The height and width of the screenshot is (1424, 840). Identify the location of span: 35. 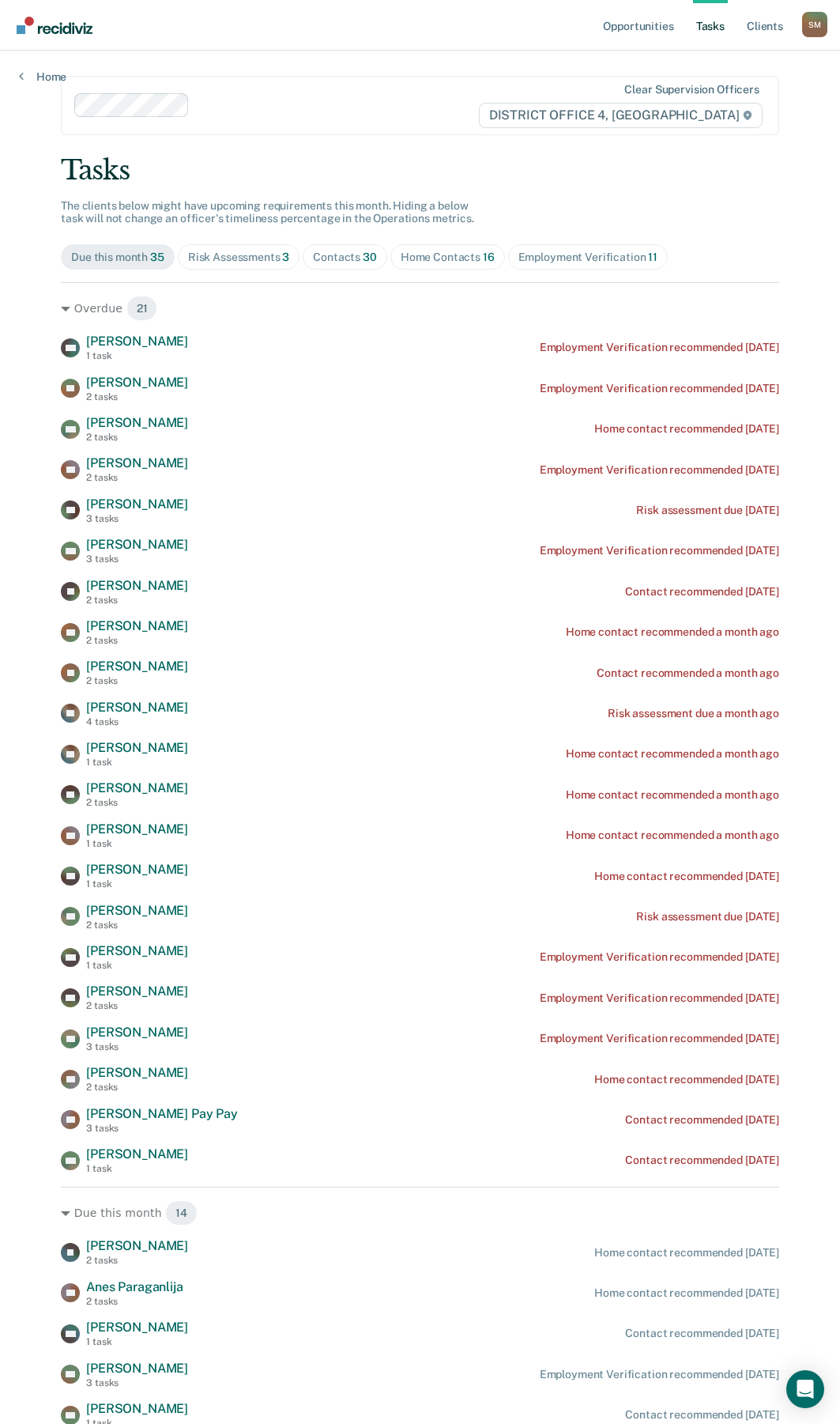
(157, 257).